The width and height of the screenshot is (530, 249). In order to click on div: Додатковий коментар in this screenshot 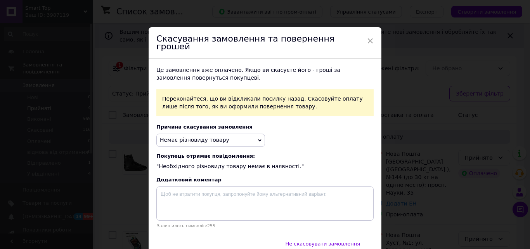, I will do `click(265, 179)`.